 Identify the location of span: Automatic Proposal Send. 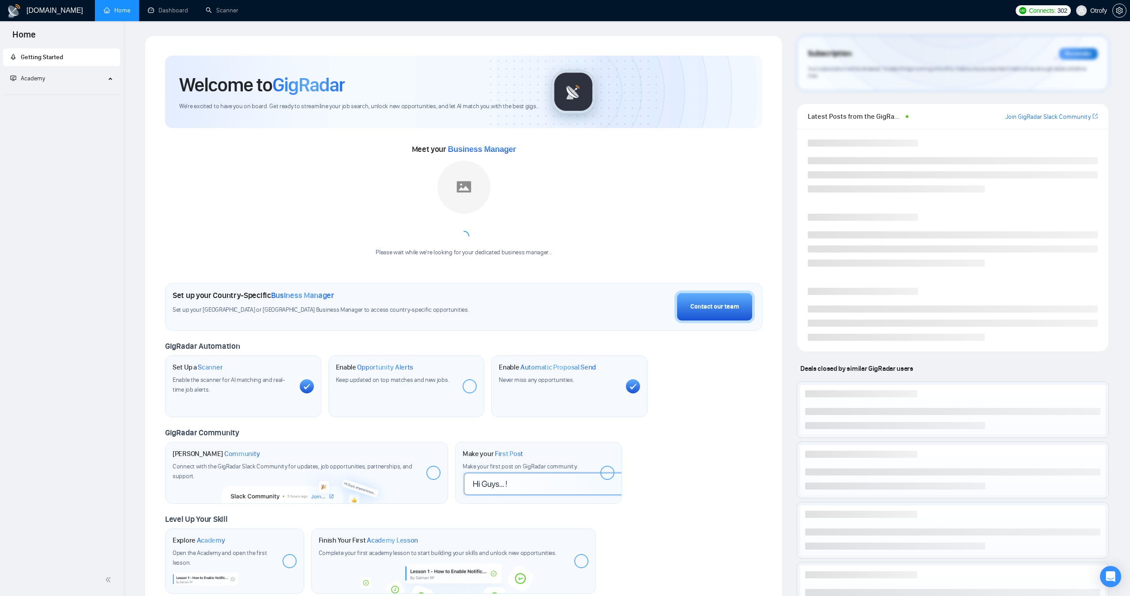
(558, 367).